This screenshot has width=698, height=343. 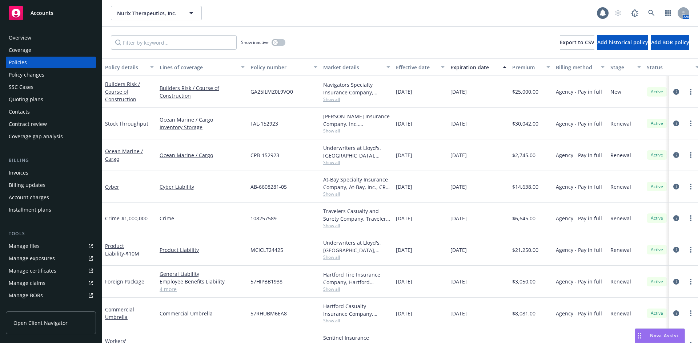 I want to click on a: SSC Cases, so click(x=51, y=87).